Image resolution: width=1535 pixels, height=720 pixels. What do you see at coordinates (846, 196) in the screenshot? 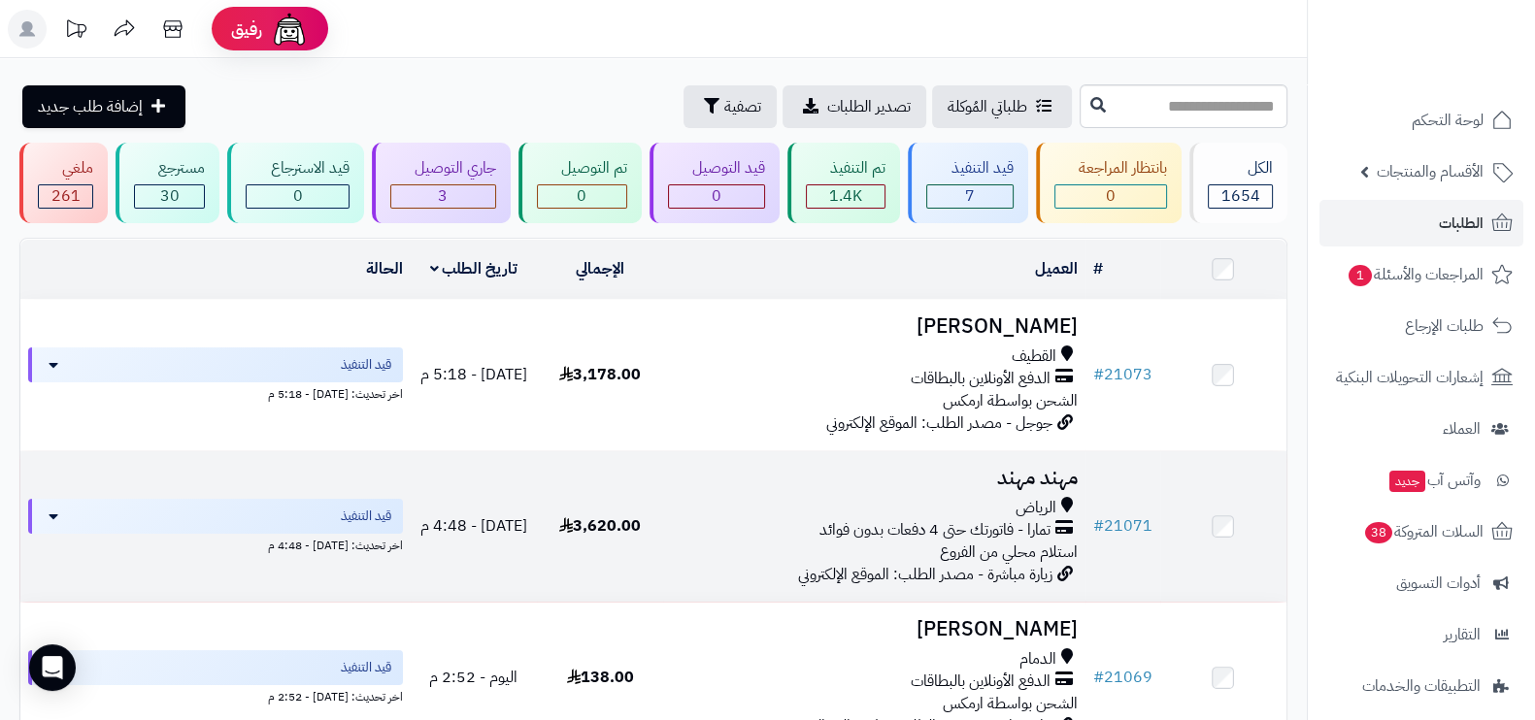
I see `span: 1.4K` at bounding box center [846, 196].